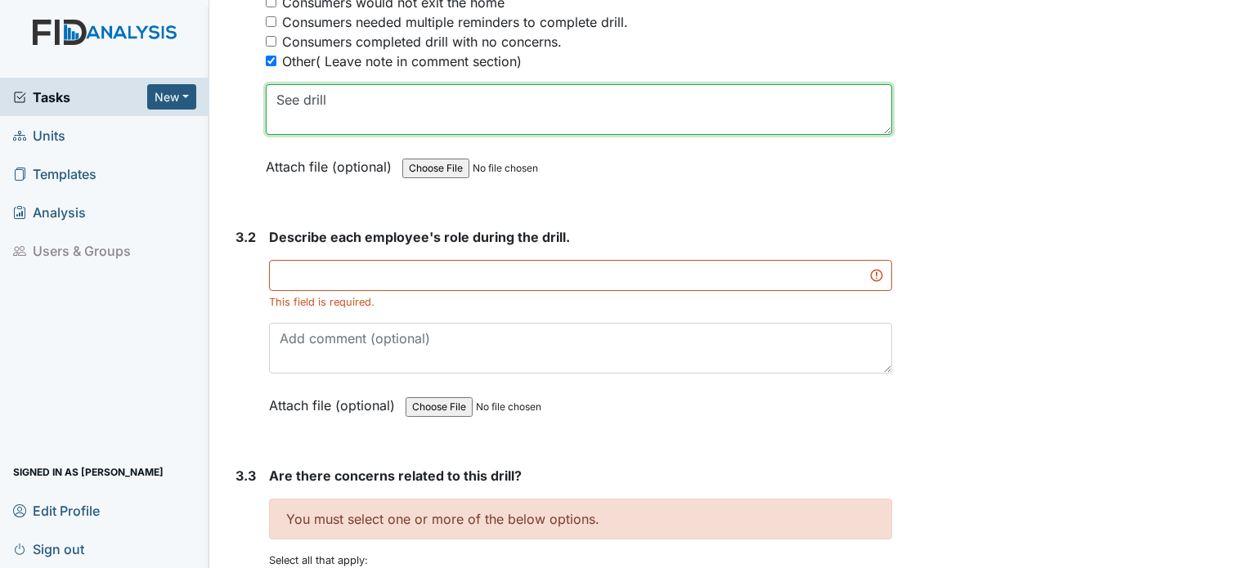 The image size is (1256, 568). Describe the element at coordinates (80, 97) in the screenshot. I see `a: Tasks` at that location.